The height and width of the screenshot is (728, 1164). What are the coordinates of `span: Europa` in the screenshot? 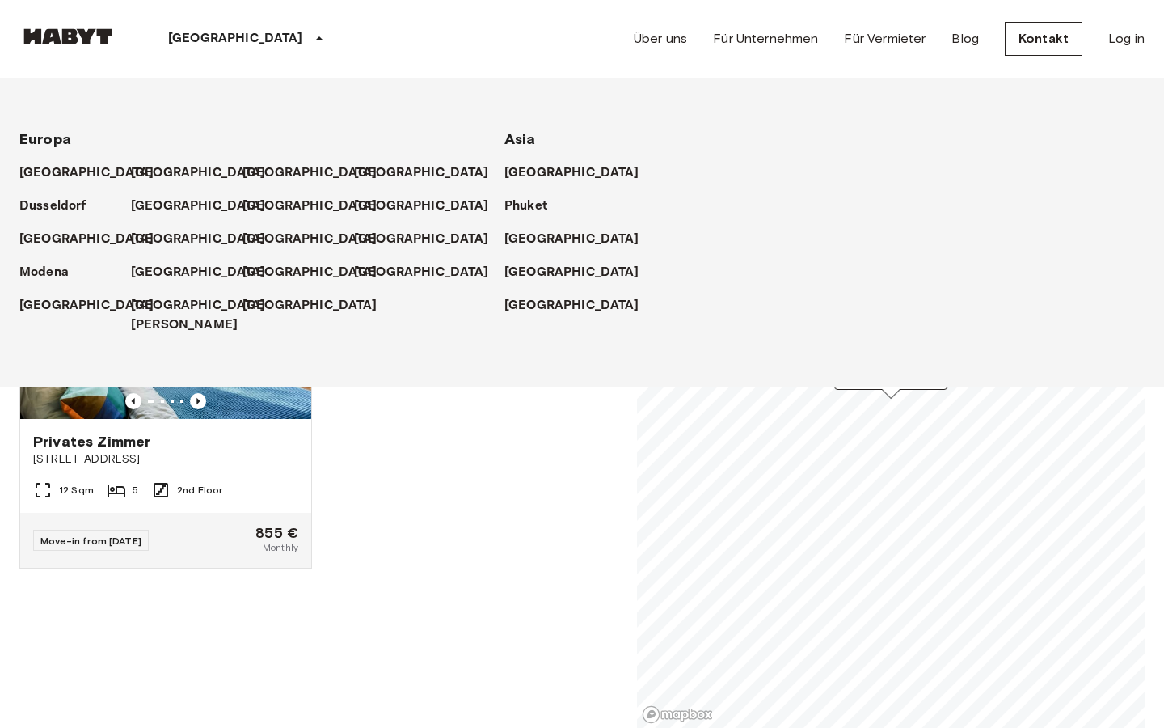 It's located at (45, 139).